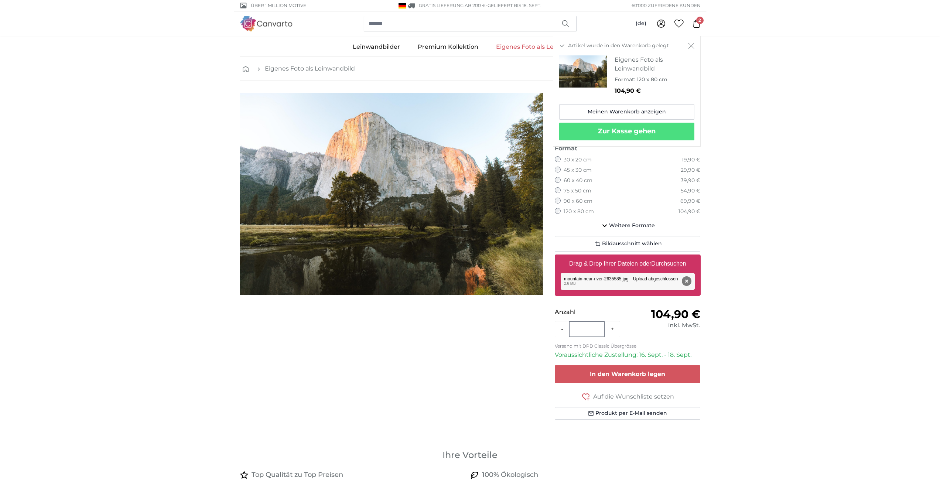 The height and width of the screenshot is (485, 940). I want to click on span: Auf die Wunschliste setzen, so click(633, 397).